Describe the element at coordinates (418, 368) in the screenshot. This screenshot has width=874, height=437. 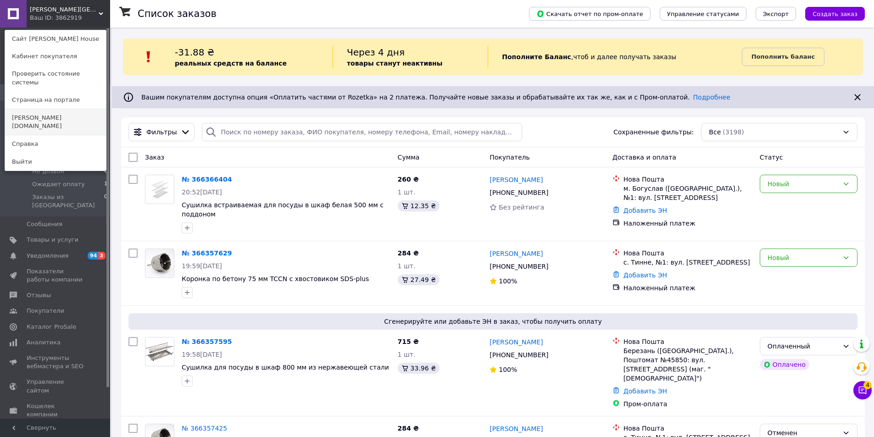
I see `div: 33.96 ₴` at that location.